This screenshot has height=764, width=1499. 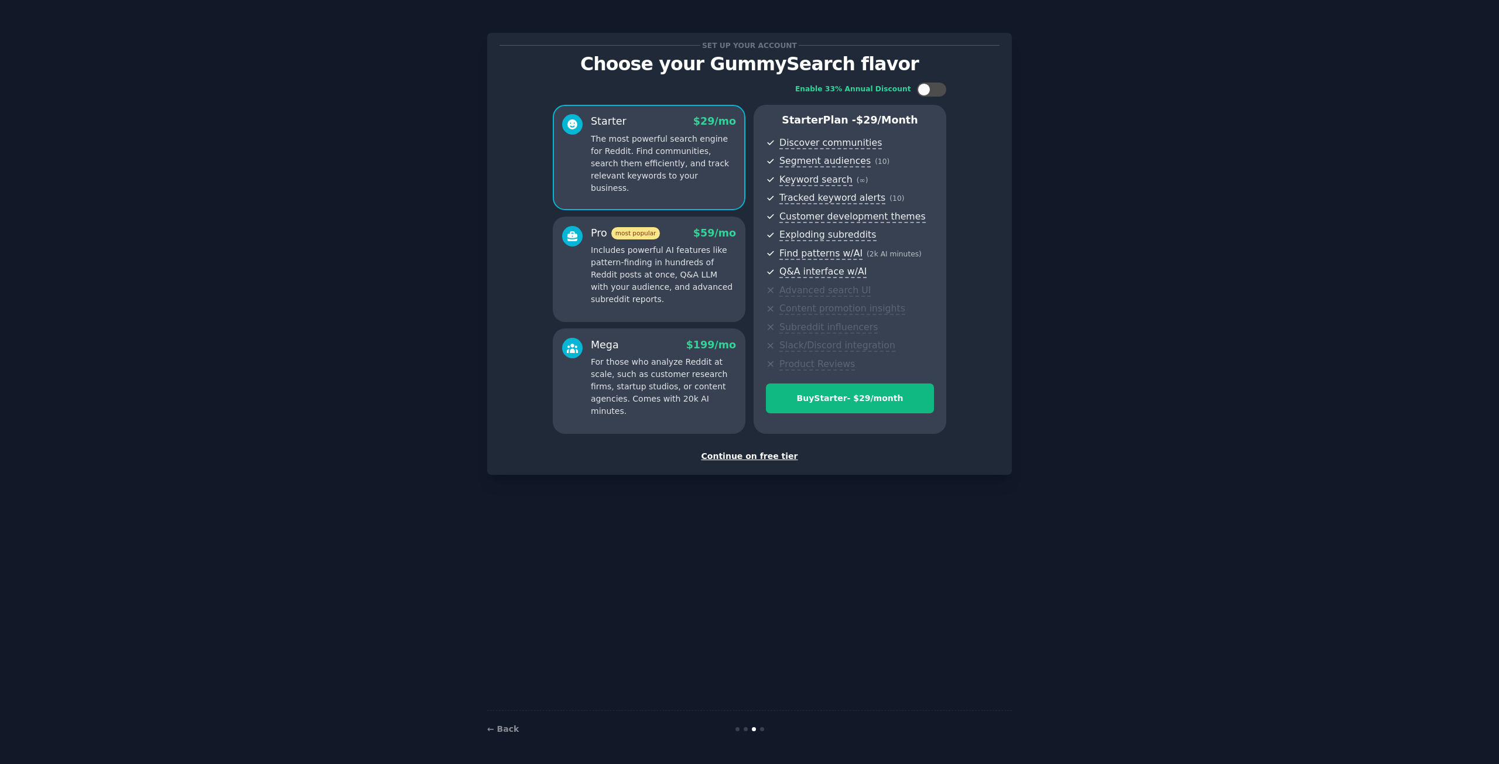 What do you see at coordinates (816, 180) in the screenshot?
I see `span: Keyword search` at bounding box center [816, 180].